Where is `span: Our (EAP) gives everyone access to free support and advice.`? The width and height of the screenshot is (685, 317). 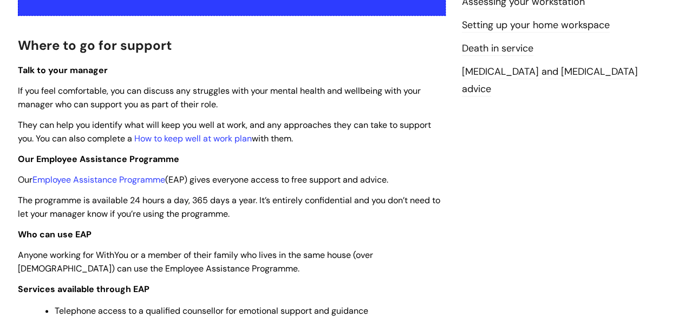 span: Our (EAP) gives everyone access to free support and advice. is located at coordinates (203, 179).